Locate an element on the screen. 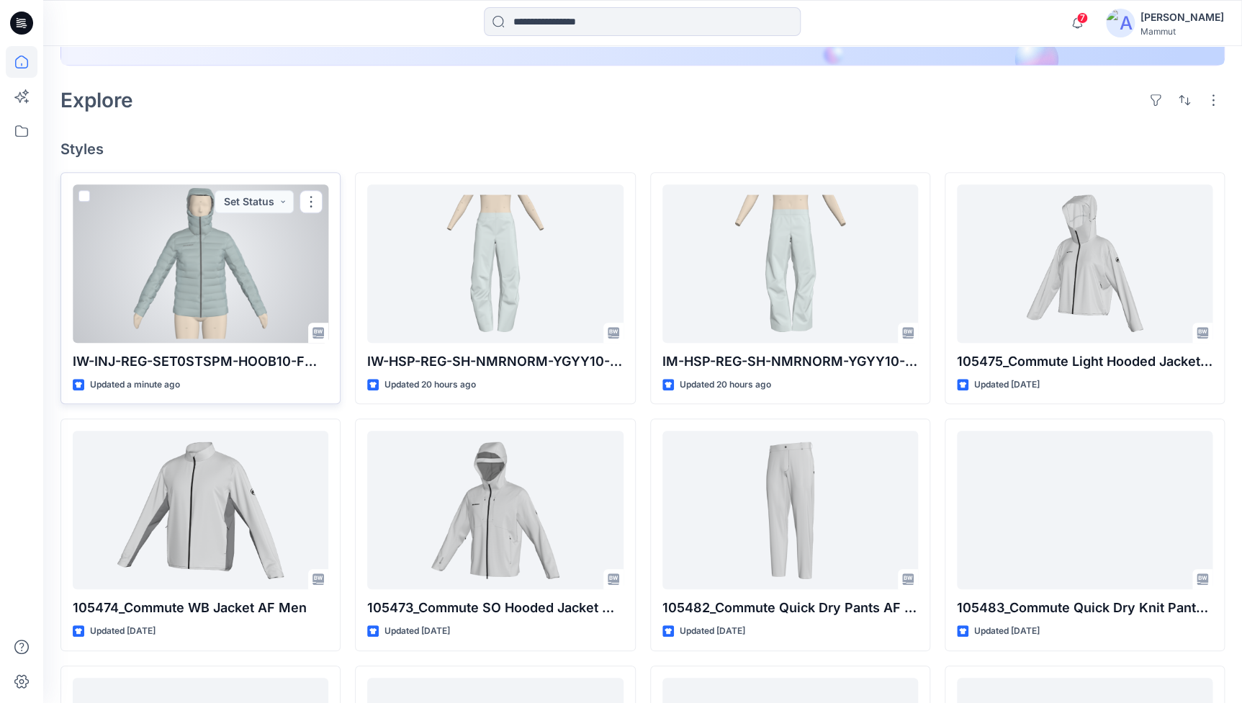 This screenshot has width=1242, height=703. p: IW-HSP-REG-SH-NMRNORM-YGYY10-2025-08 is located at coordinates (495, 361).